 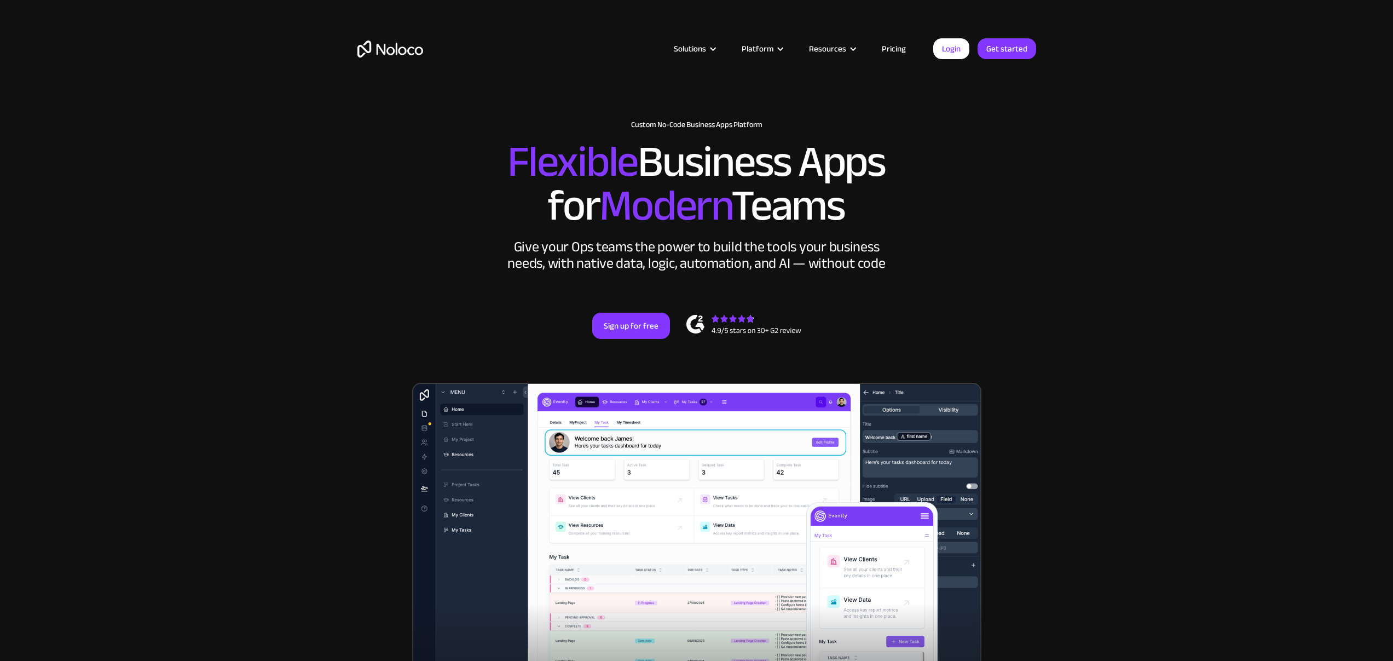 I want to click on h2: Business Apps for Teams, so click(x=697, y=184).